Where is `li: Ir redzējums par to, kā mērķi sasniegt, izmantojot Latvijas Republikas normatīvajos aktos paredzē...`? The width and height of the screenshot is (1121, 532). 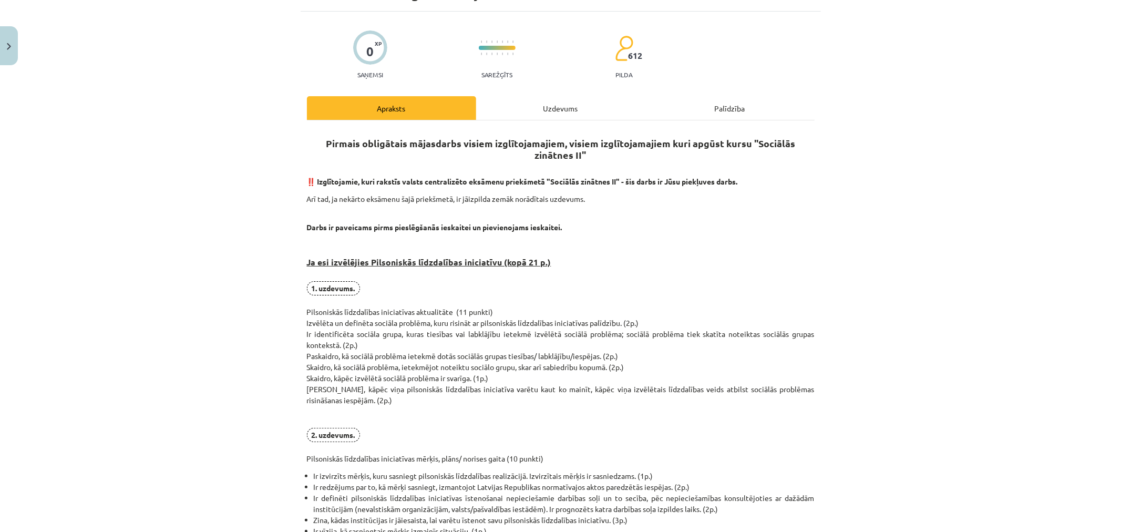
li: Ir redzējums par to, kā mērķi sasniegt, izmantojot Latvijas Republikas normatīvajos aktos paredzē... is located at coordinates (564, 487).